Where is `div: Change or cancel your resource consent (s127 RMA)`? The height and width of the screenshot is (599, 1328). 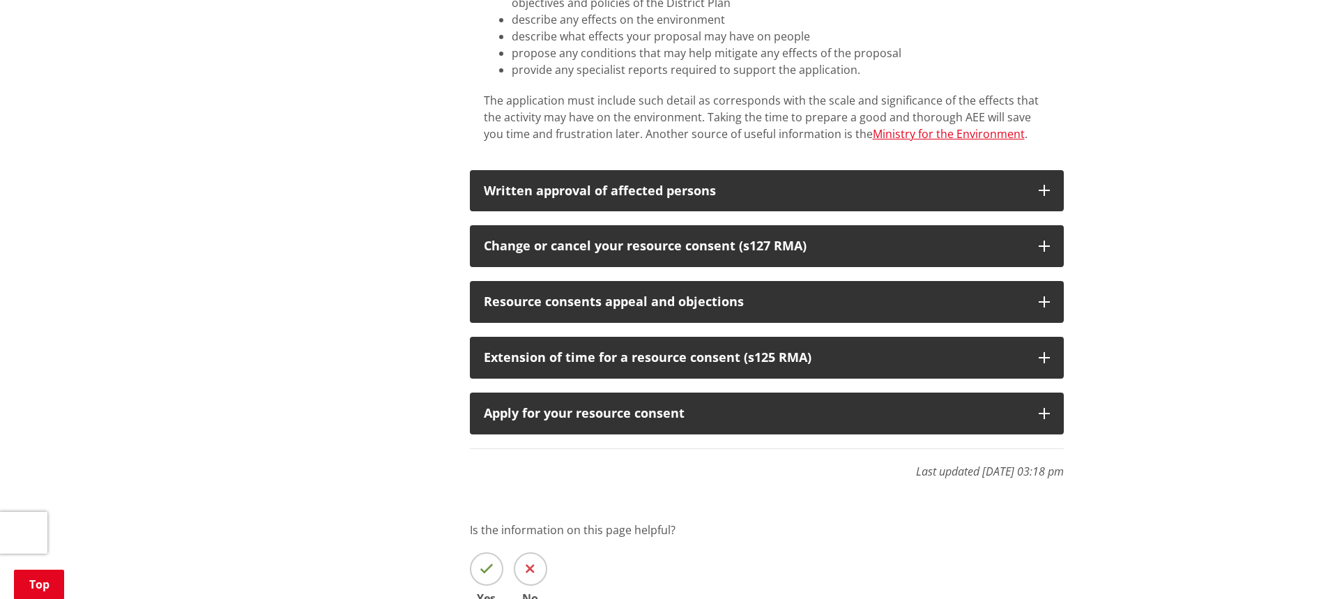
div: Change or cancel your resource consent (s127 RMA) is located at coordinates (754, 246).